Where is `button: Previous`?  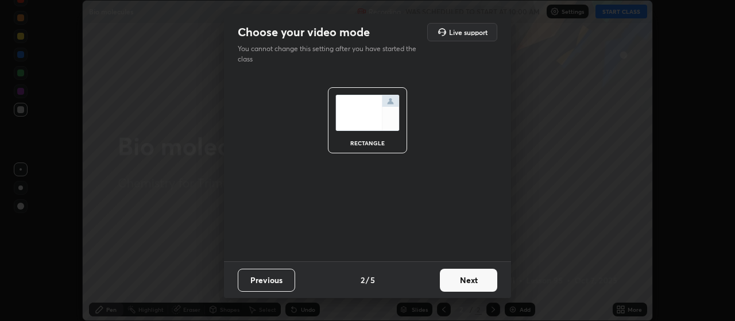
button: Previous is located at coordinates (266, 280).